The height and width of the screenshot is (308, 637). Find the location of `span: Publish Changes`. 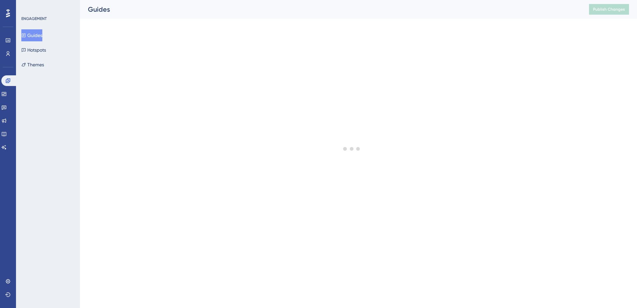

span: Publish Changes is located at coordinates (609, 9).